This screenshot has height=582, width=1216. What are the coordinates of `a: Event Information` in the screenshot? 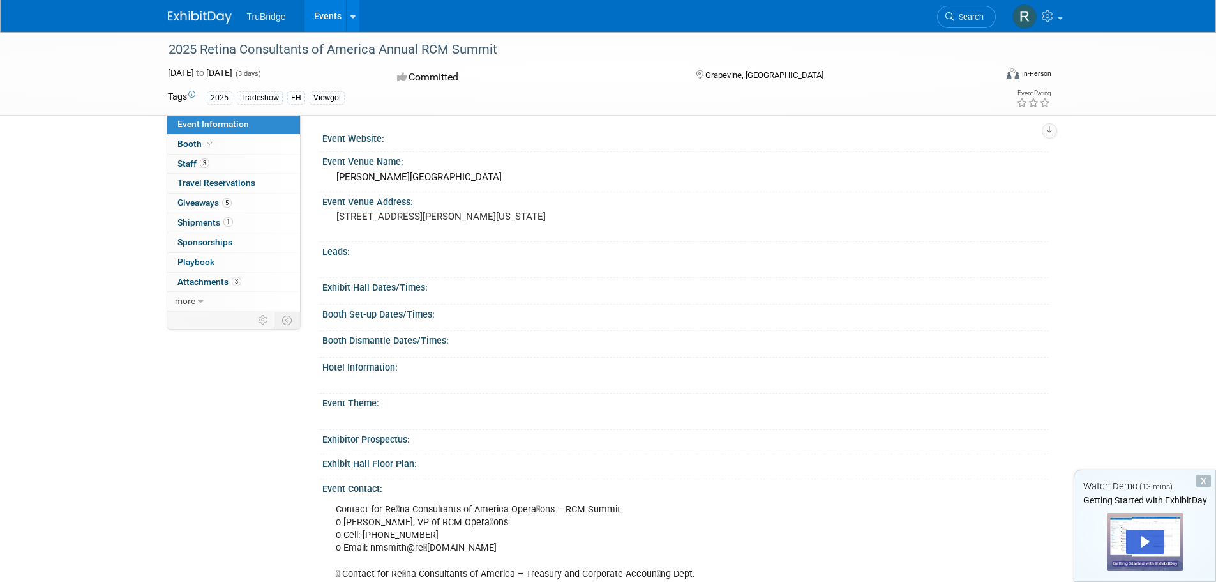 It's located at (234, 124).